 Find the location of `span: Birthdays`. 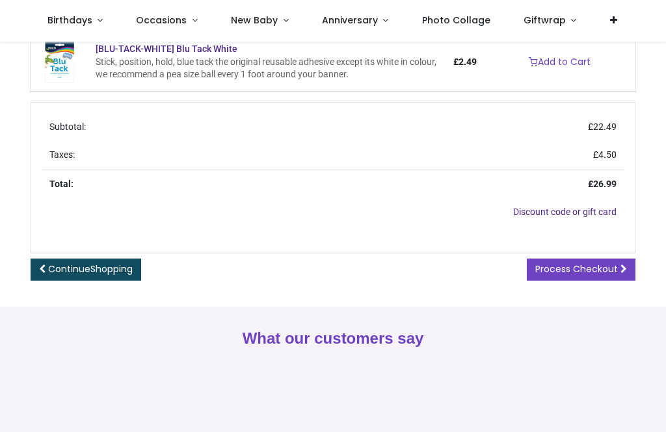

span: Birthdays is located at coordinates (70, 20).